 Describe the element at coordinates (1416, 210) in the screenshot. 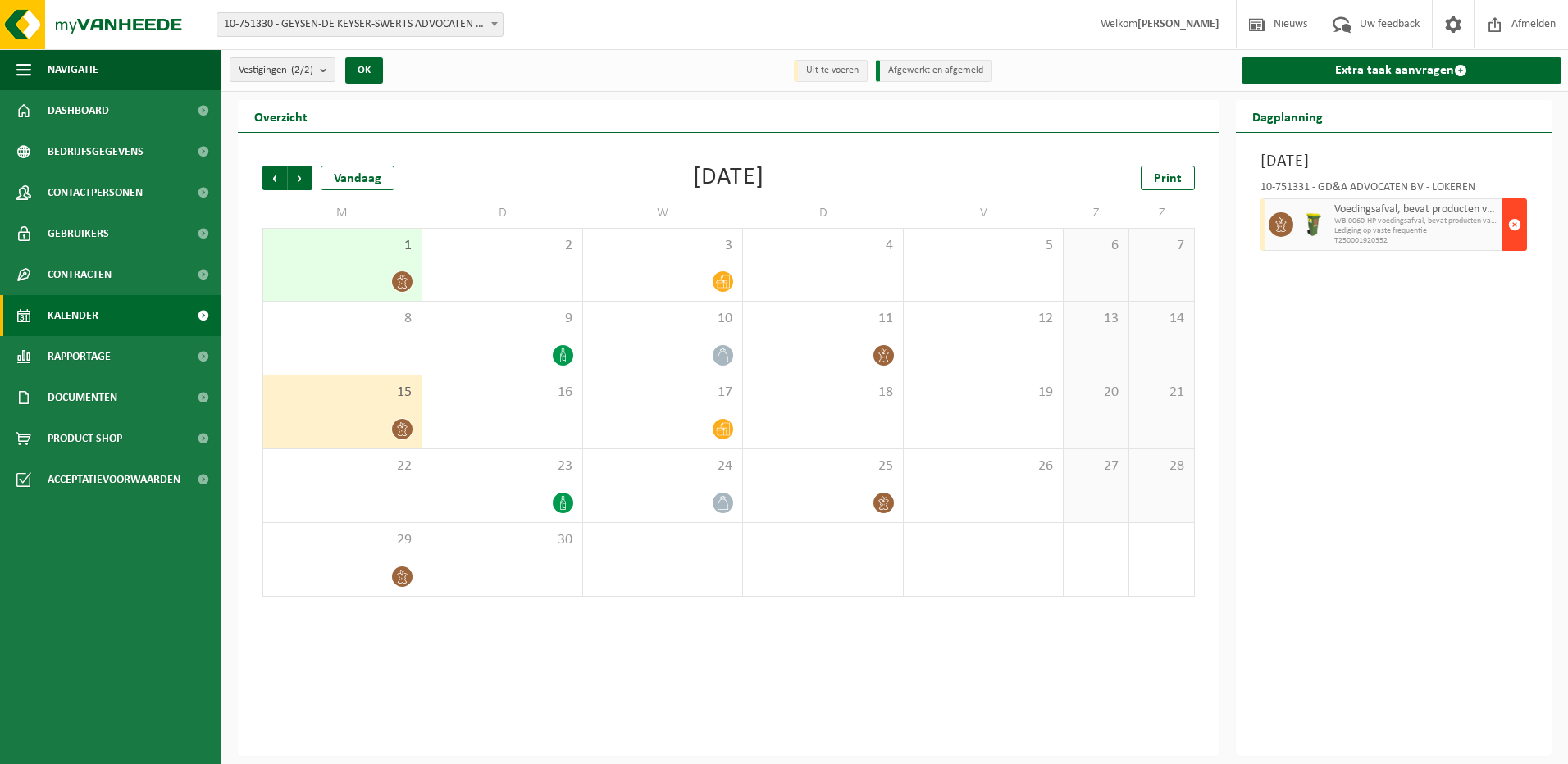

I see `span: Voedingsafval, bevat producten van dierlijke oorsprong, onverpakt, categorie 3` at that location.